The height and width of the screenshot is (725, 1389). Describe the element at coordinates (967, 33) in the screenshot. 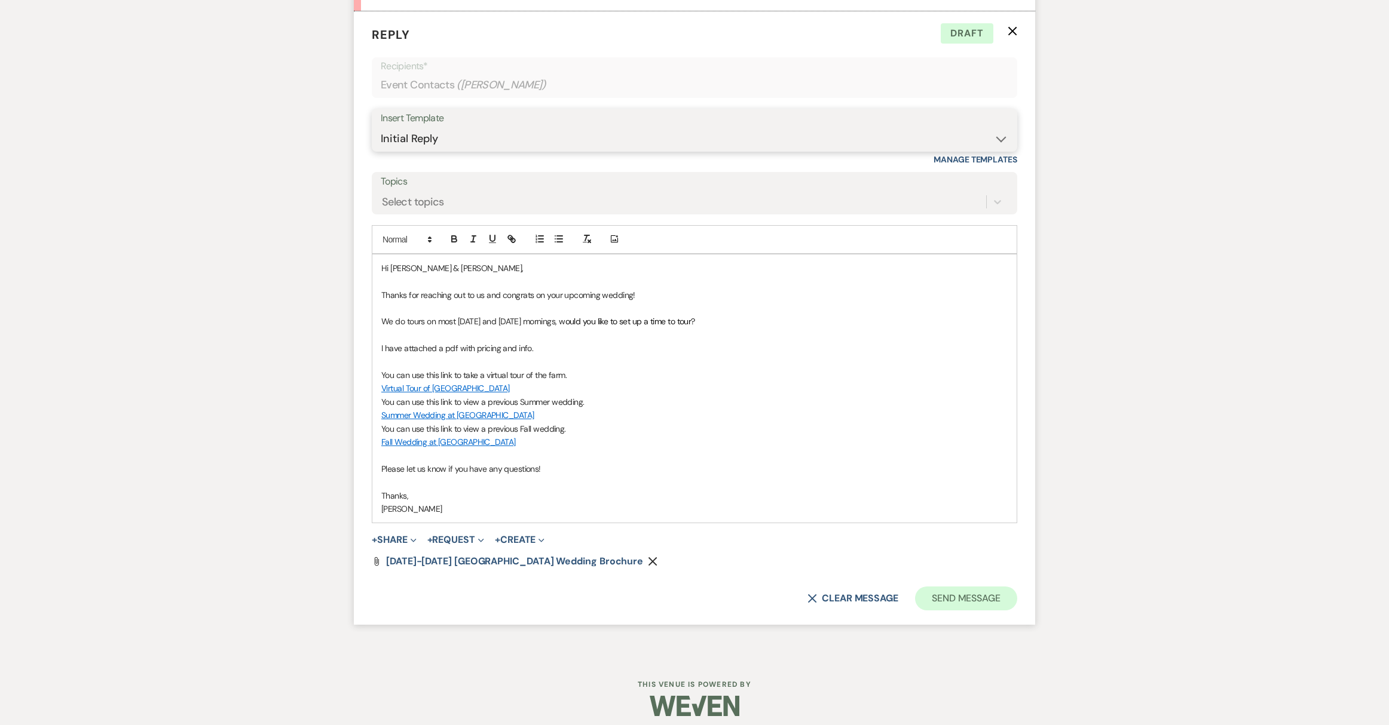

I see `span: Draft` at that location.